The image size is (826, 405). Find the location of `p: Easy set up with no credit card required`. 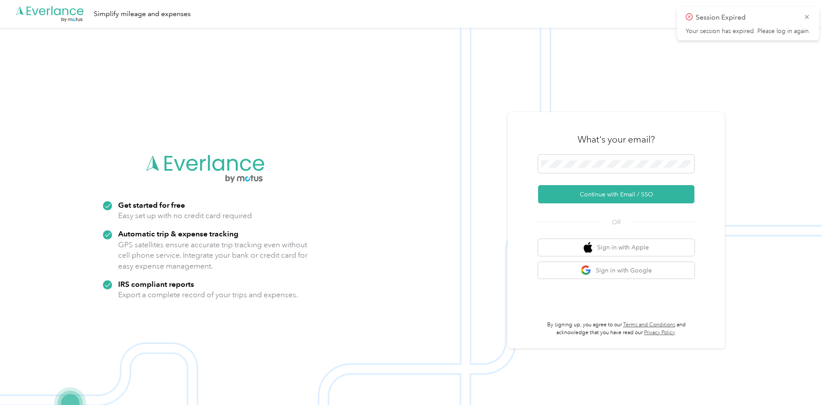

p: Easy set up with no credit card required is located at coordinates (185, 215).